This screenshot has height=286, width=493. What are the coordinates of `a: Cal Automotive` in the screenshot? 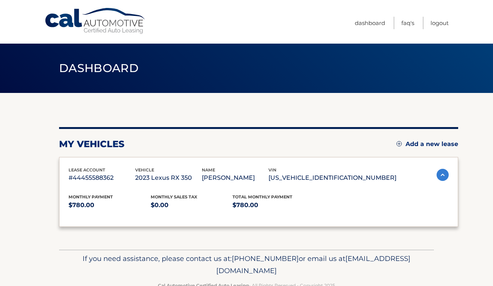 It's located at (95, 21).